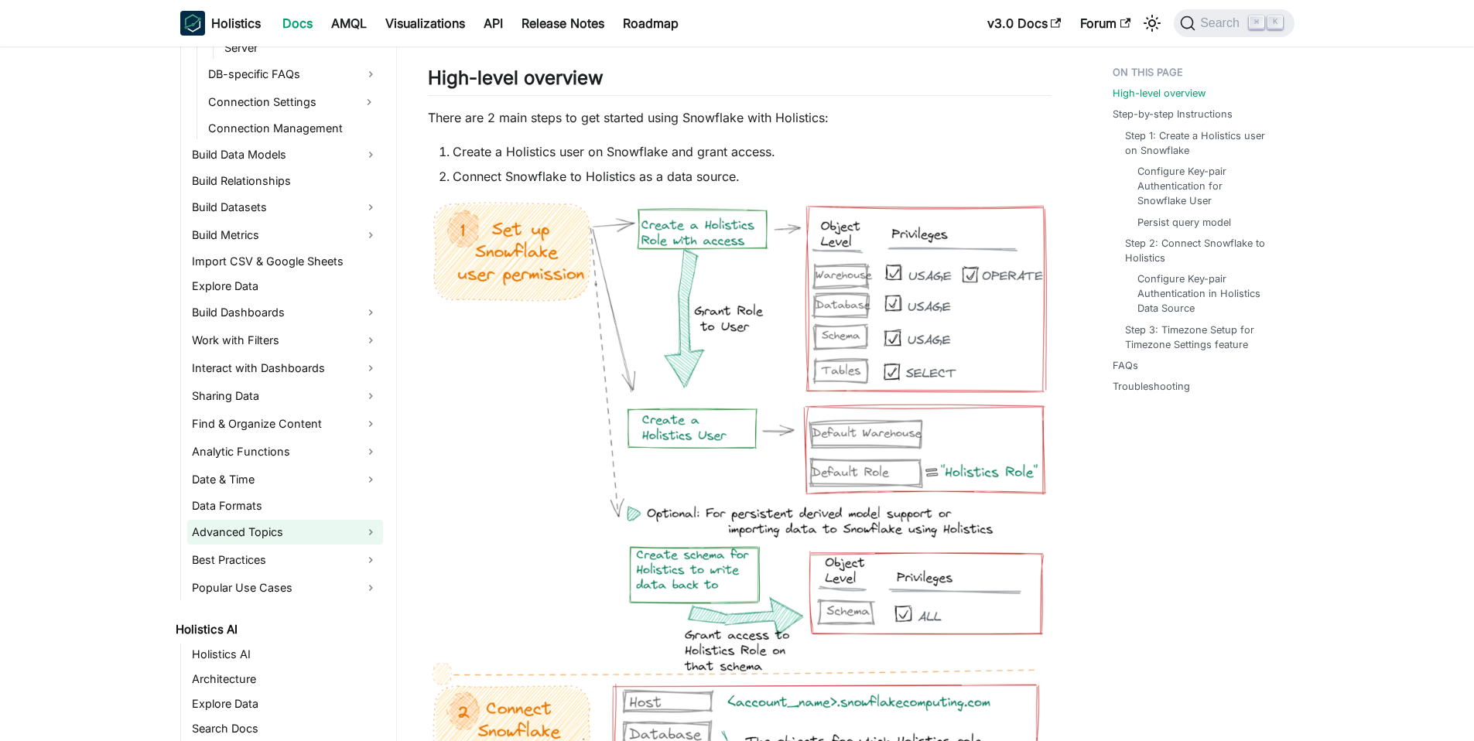  Describe the element at coordinates (493, 23) in the screenshot. I see `a: API` at that location.